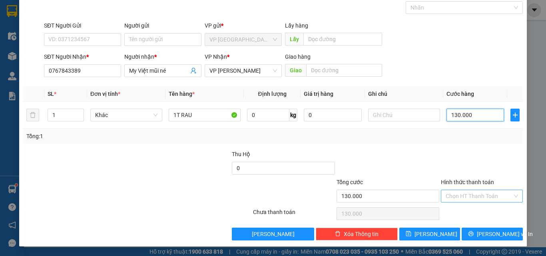 The height and width of the screenshot is (256, 546). Describe the element at coordinates (243, 71) in the screenshot. I see `span: VP Phan Thiết` at that location.